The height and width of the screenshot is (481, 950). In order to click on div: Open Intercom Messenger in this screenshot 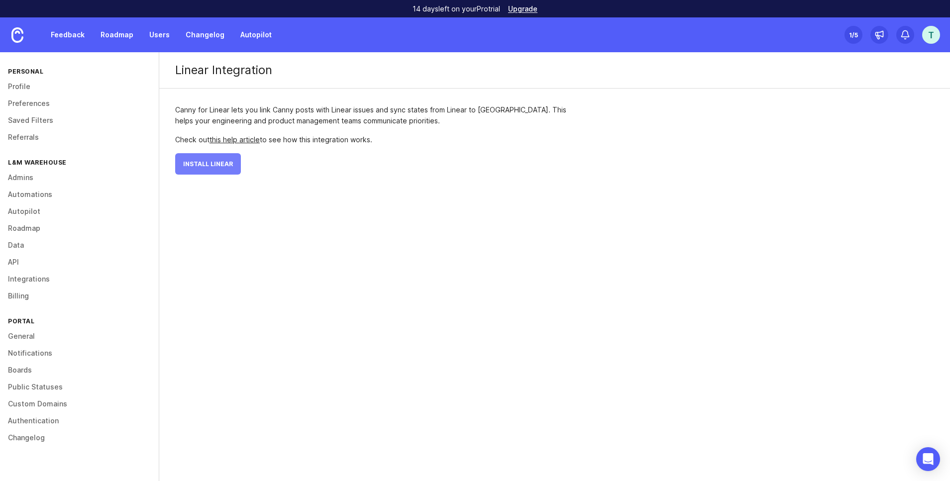, I will do `click(928, 459)`.